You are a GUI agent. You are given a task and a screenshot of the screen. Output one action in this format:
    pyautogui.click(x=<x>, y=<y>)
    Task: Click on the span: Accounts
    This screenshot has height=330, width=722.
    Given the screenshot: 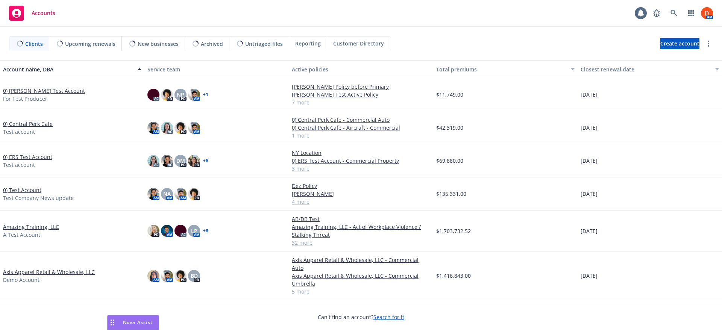 What is the action you would take?
    pyautogui.click(x=43, y=13)
    